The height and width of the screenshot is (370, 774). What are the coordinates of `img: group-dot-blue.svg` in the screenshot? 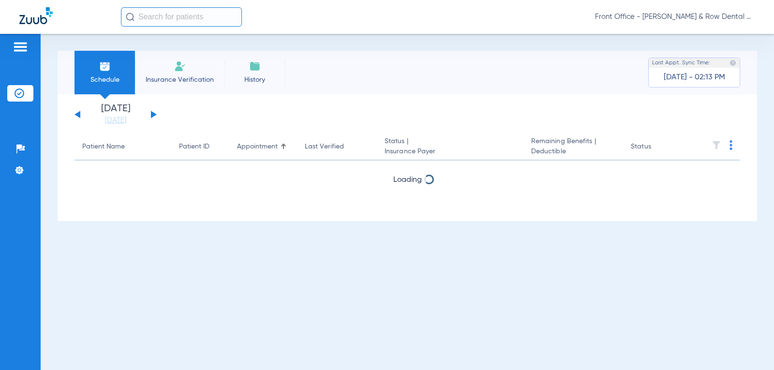 It's located at (731, 145).